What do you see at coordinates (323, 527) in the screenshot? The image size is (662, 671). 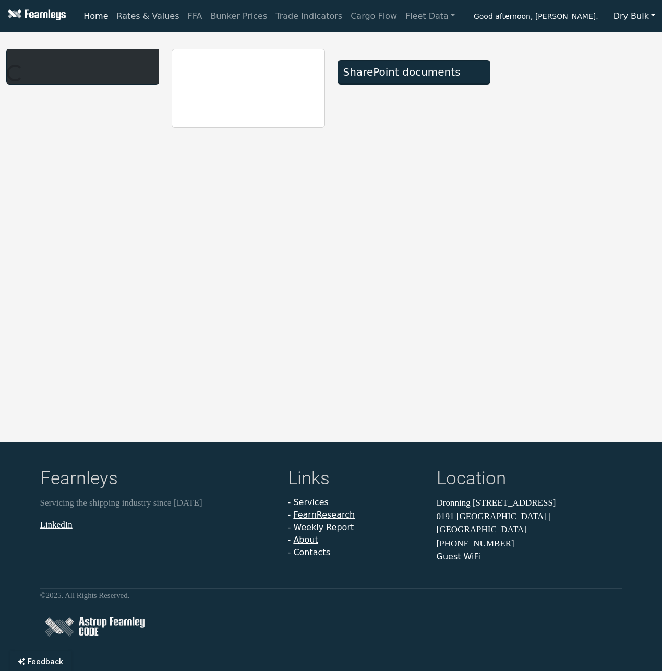 I see `a: Weekly Report` at bounding box center [323, 527].